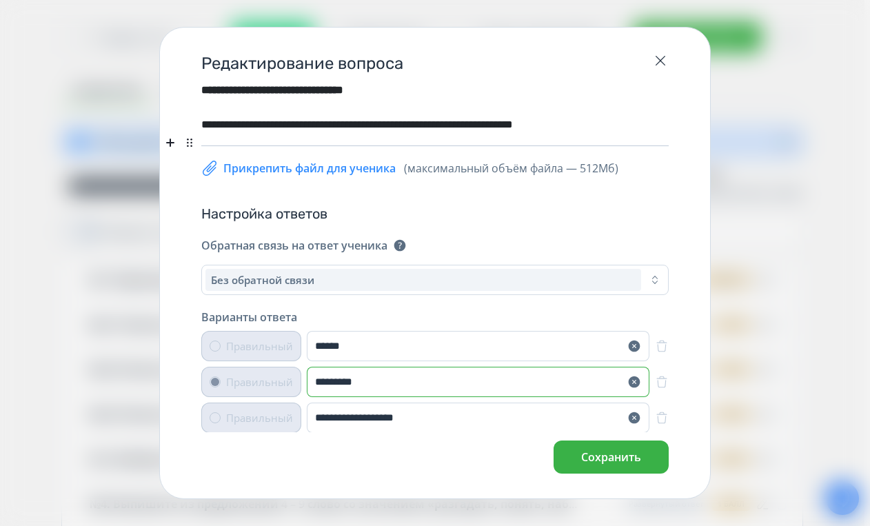  What do you see at coordinates (298, 168) in the screenshot?
I see `button: Прикрепить файл для ученика` at bounding box center [298, 168].